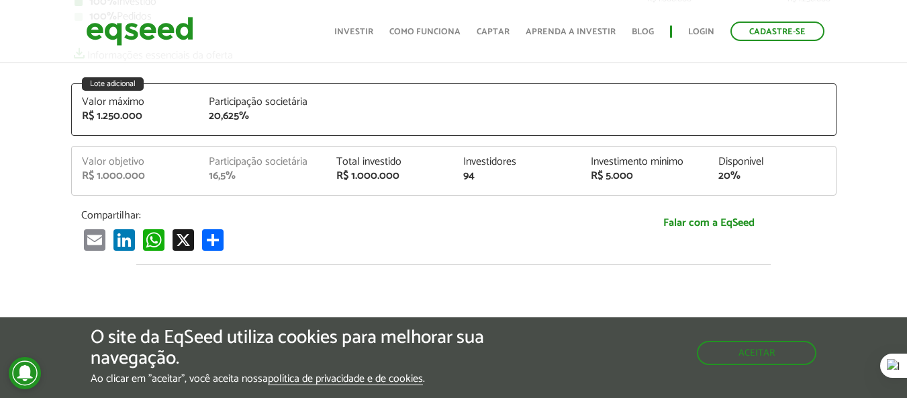 The width and height of the screenshot is (907, 398). Describe the element at coordinates (354, 32) in the screenshot. I see `a: Investir` at that location.